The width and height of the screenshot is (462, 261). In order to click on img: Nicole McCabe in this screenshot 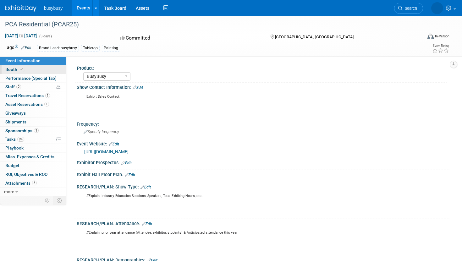, I will do `click(437, 8)`.